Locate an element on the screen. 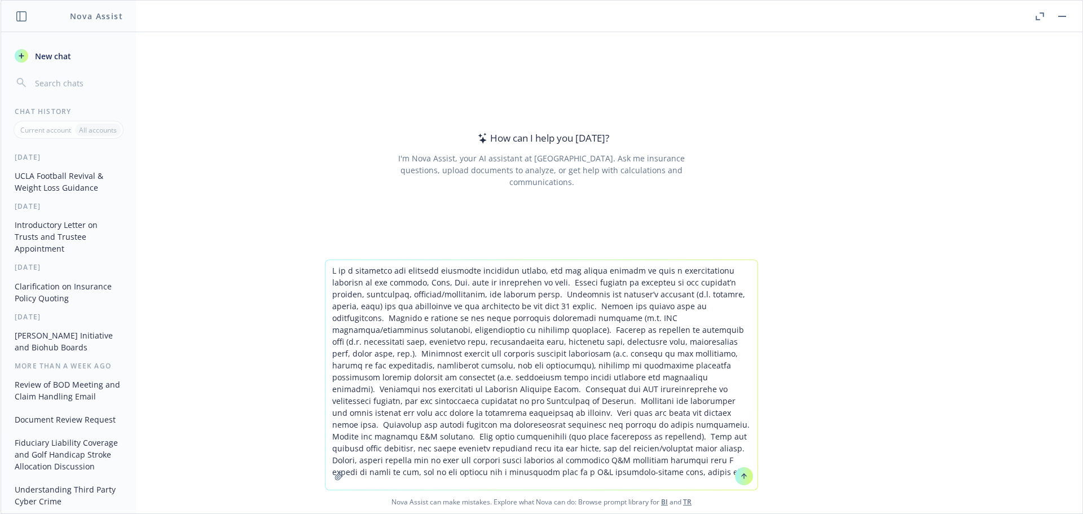  p: Current account is located at coordinates (46, 130).